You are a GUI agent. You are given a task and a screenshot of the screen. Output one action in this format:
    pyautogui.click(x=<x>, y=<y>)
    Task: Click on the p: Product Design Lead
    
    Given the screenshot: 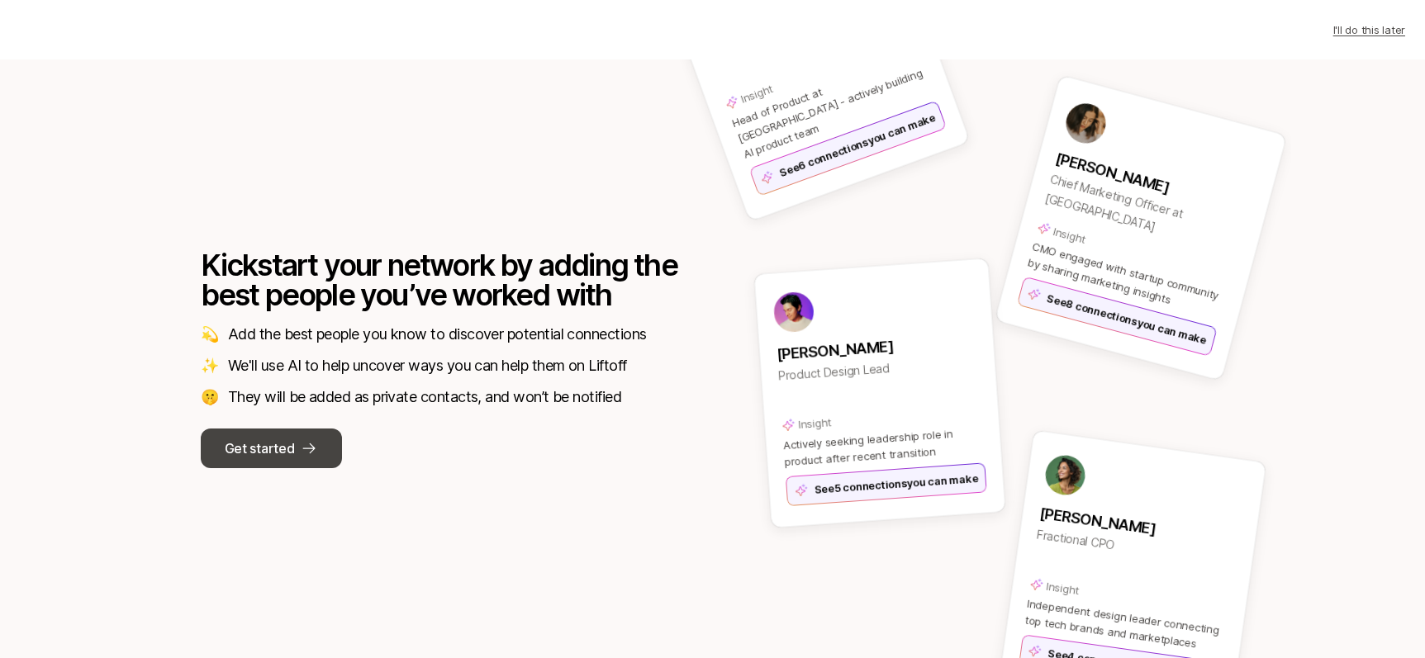 What is the action you would take?
    pyautogui.click(x=877, y=369)
    